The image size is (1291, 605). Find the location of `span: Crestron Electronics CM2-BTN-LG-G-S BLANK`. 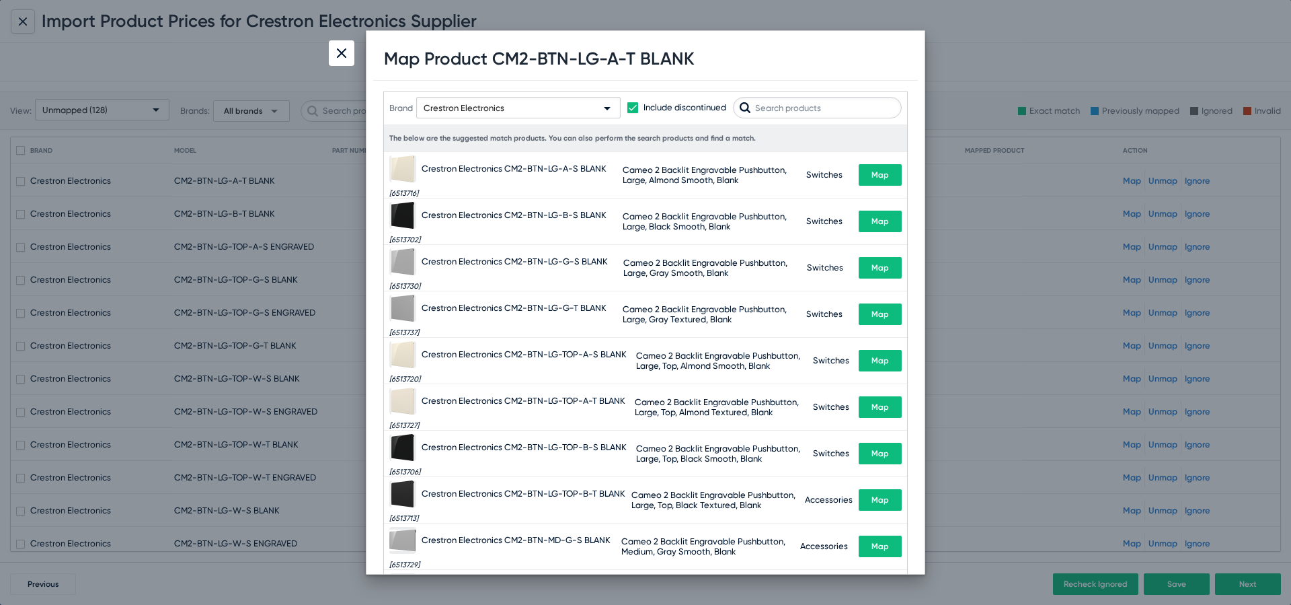

span: Crestron Electronics CM2-BTN-LG-G-S BLANK is located at coordinates (514, 261).